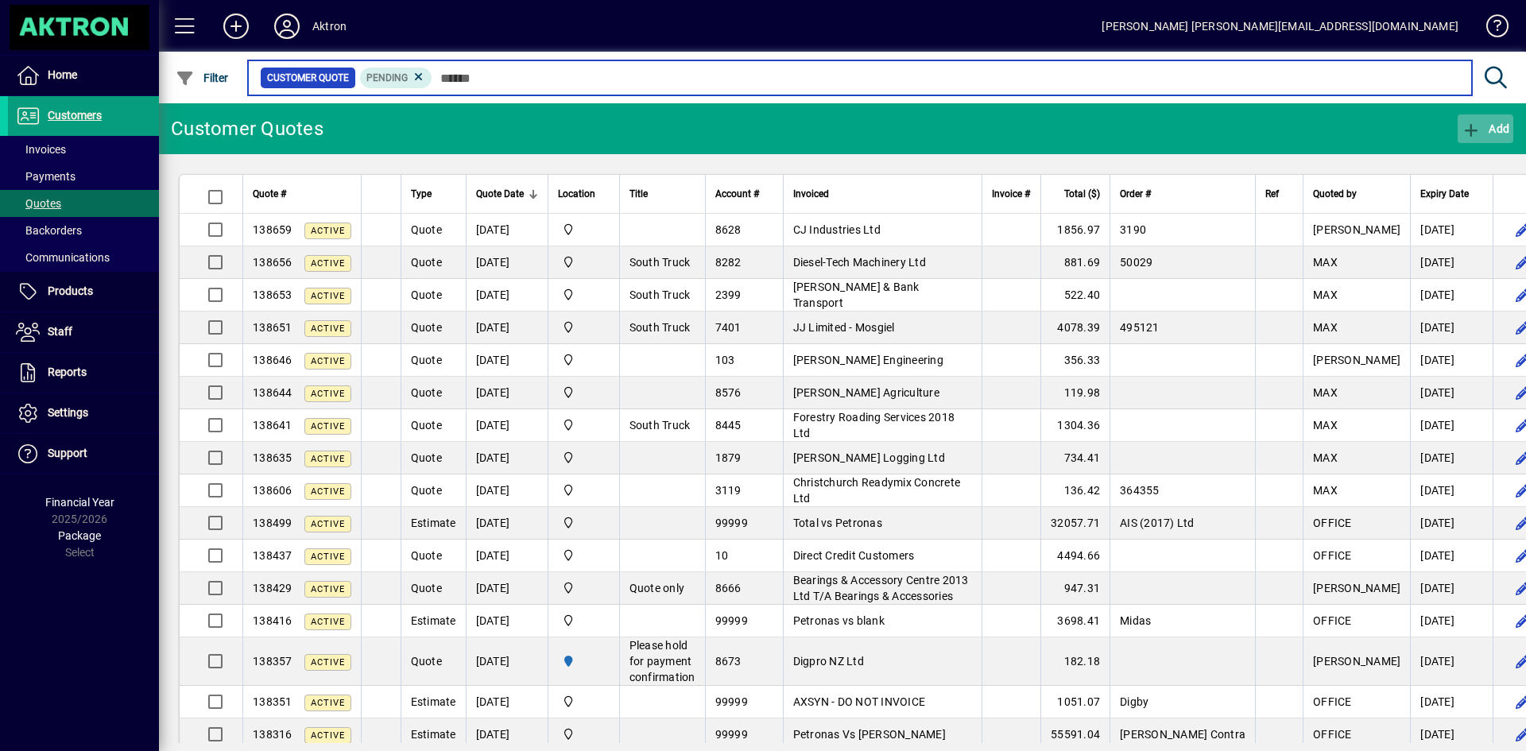 The width and height of the screenshot is (1526, 751). I want to click on td: 4078.39, so click(1075, 327).